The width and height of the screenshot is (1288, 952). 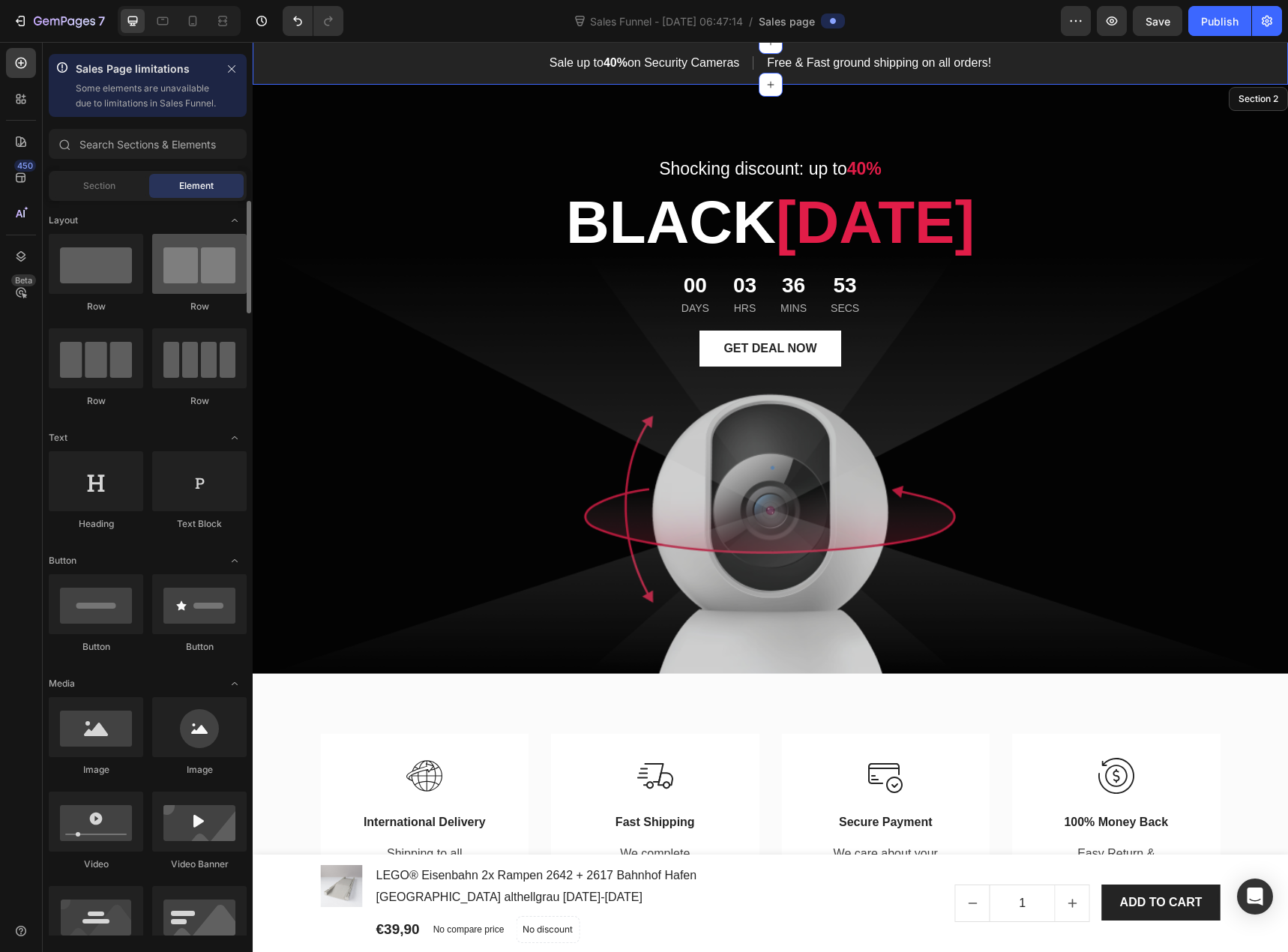 What do you see at coordinates (1158, 21) in the screenshot?
I see `span: Save` at bounding box center [1158, 21].